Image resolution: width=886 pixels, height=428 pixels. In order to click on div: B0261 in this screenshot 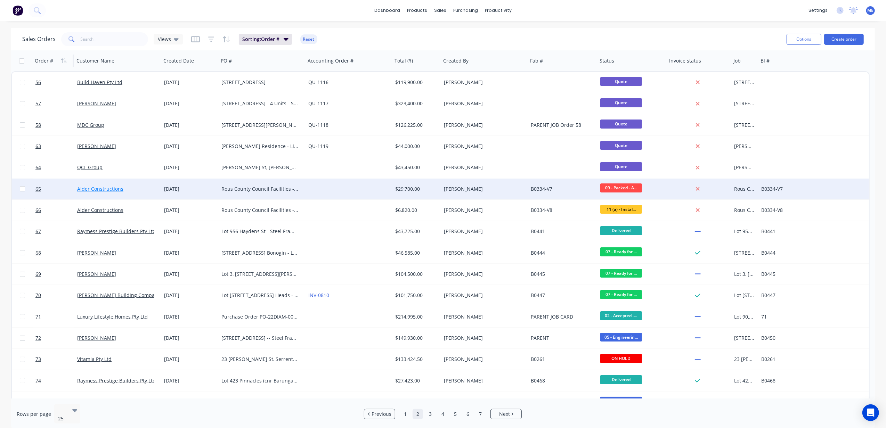, I will do `click(561, 359)`.